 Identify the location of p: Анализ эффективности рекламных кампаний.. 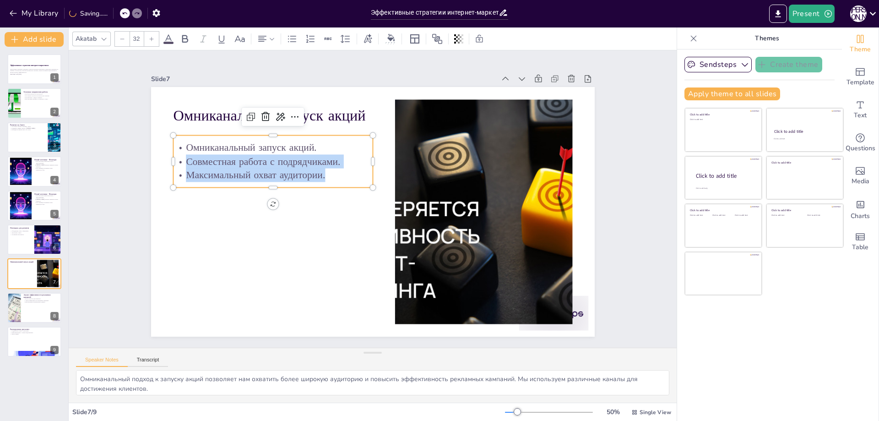
(41, 300).